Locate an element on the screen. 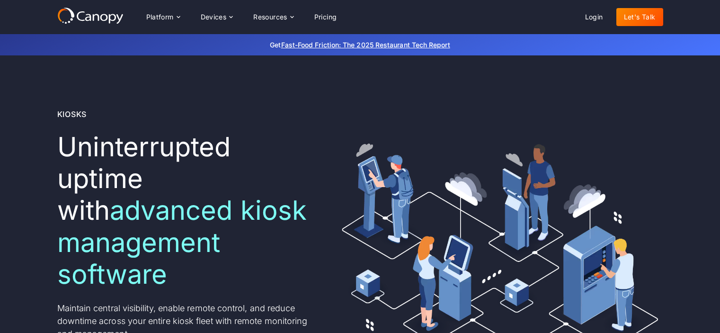 This screenshot has width=720, height=333. h1: Uninterrupted uptime with ‍ is located at coordinates (185, 211).